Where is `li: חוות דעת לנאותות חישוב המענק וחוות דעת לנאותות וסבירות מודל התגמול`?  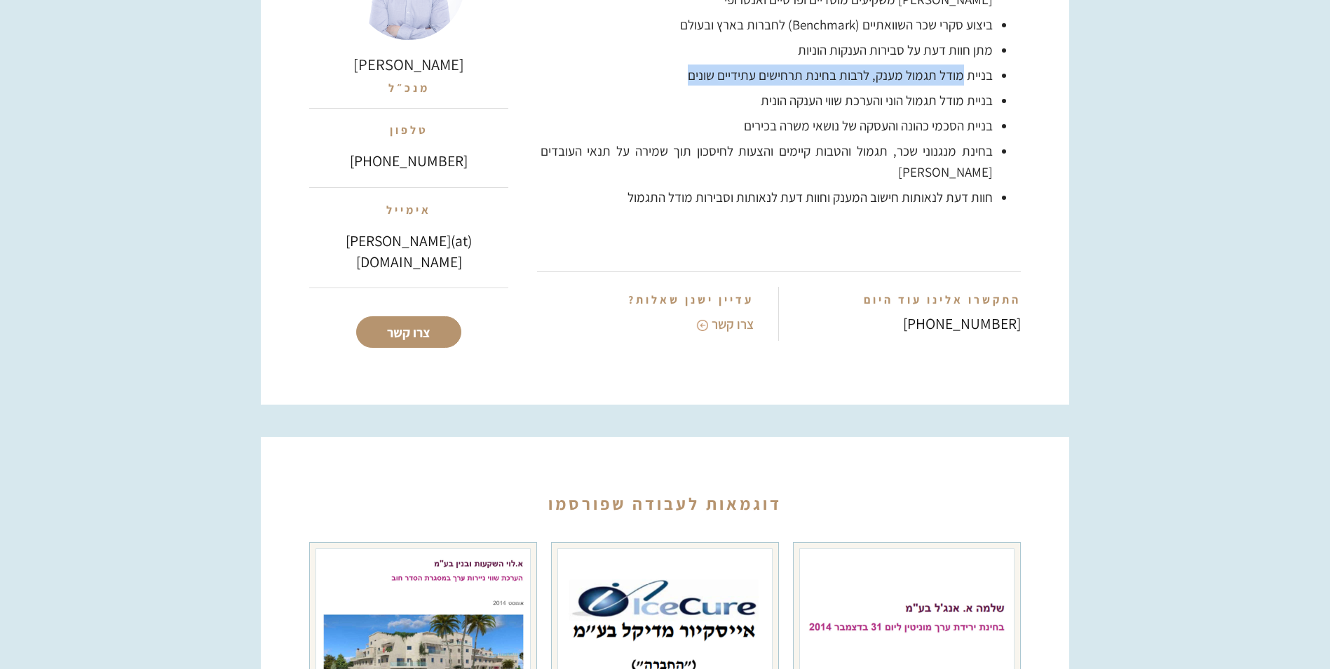 li: חוות דעת לנאותות חישוב המענק וחוות דעת לנאותות וסבירות מודל התגמול is located at coordinates (765, 197).